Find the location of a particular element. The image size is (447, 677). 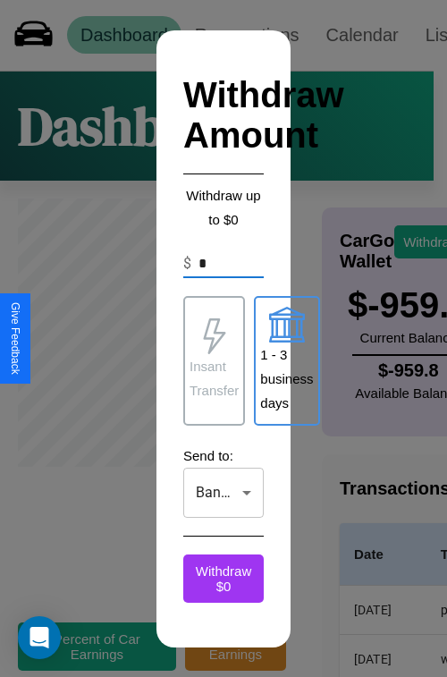

div: Banky McBankface is located at coordinates (224, 493).